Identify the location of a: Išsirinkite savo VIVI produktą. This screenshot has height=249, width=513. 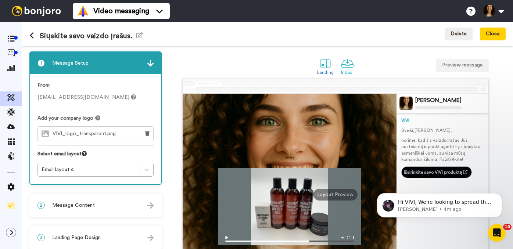
(437, 172).